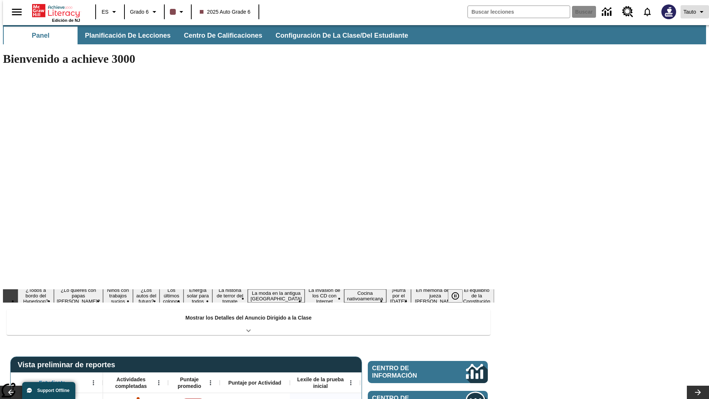 Image resolution: width=709 pixels, height=399 pixels. Describe the element at coordinates (365, 296) in the screenshot. I see `button: Diapositiva 10 Cocina nativoamericana` at that location.